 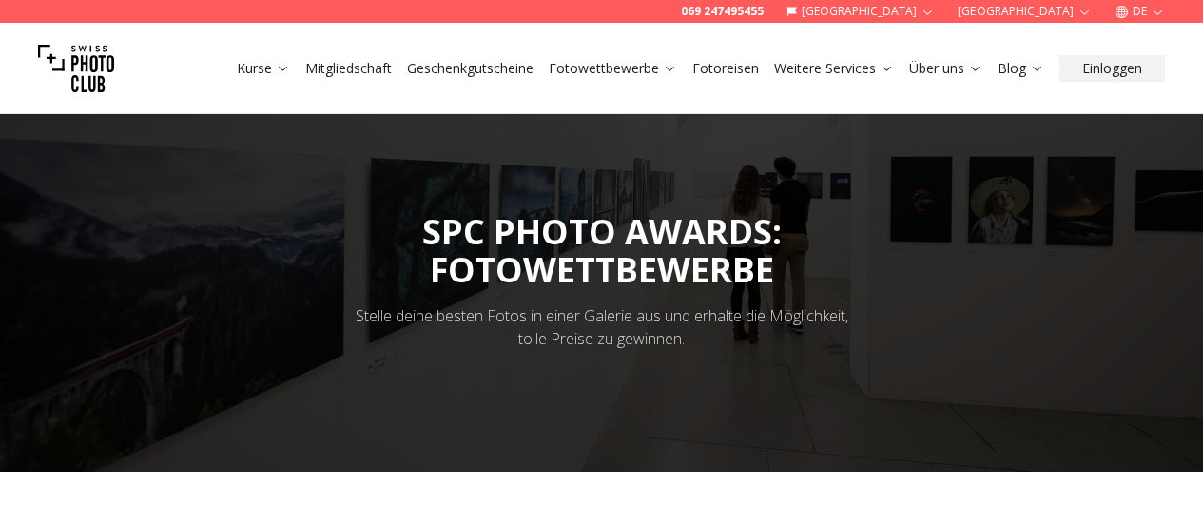 I want to click on a: Mitgliedschaft, so click(x=348, y=68).